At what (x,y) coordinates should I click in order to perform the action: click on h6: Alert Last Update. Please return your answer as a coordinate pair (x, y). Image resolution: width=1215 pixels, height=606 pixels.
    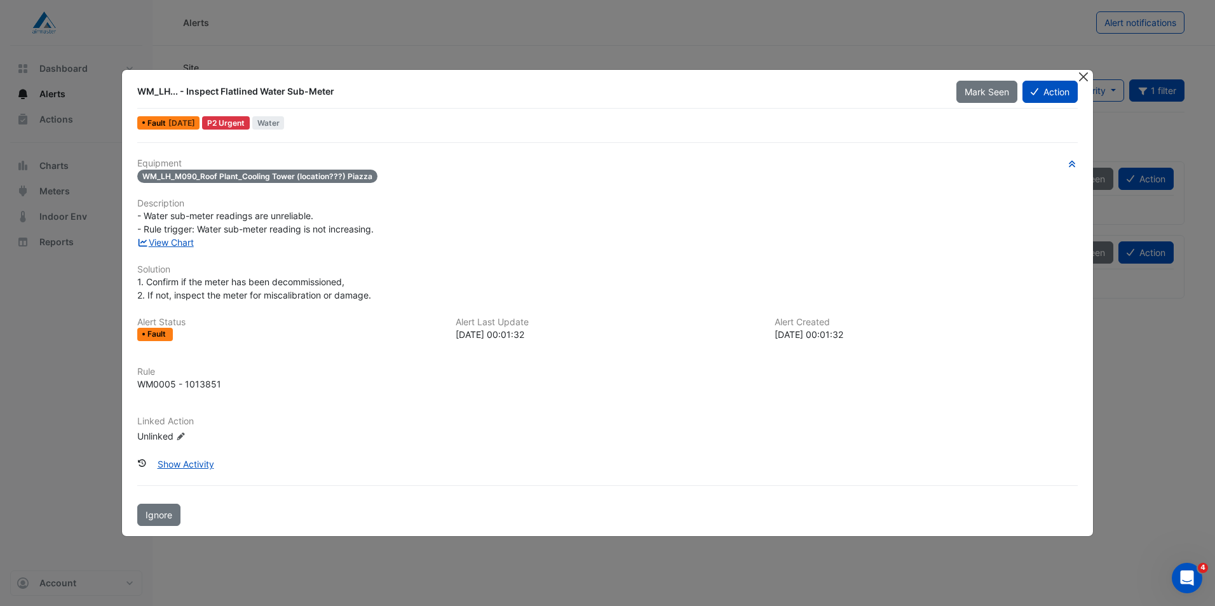
    Looking at the image, I should click on (607, 322).